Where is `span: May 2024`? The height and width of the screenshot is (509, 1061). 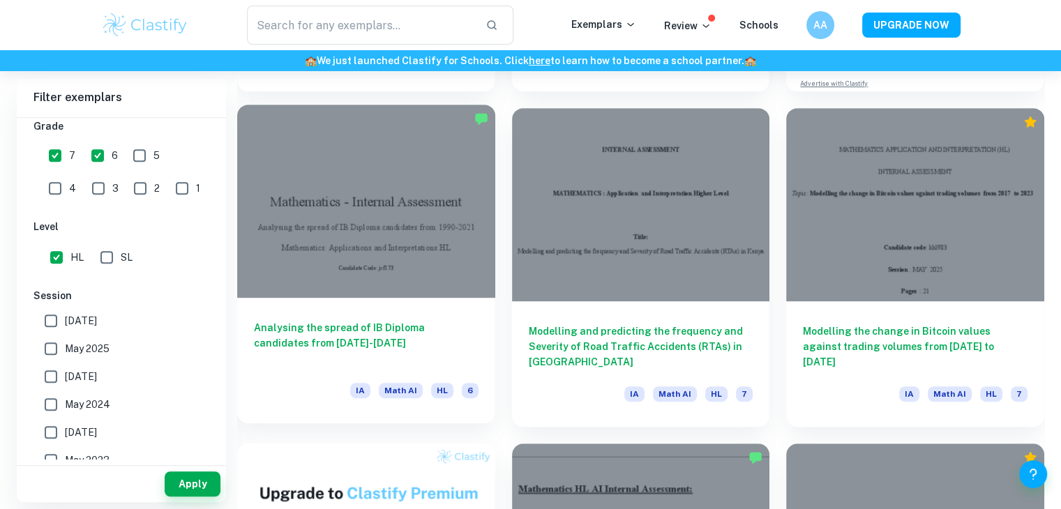 span: May 2024 is located at coordinates (87, 404).